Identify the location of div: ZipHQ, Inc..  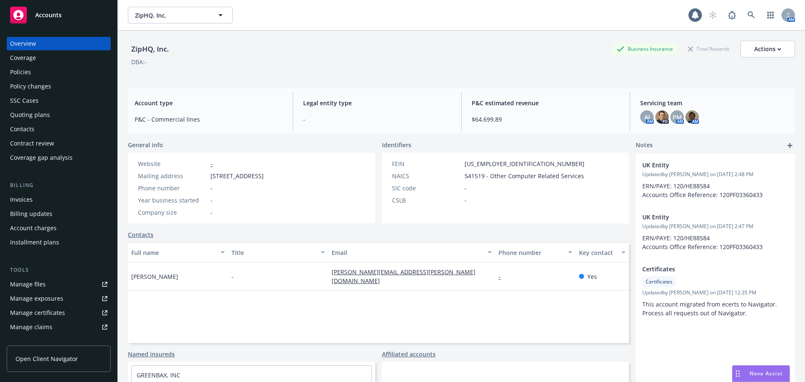
(150, 49).